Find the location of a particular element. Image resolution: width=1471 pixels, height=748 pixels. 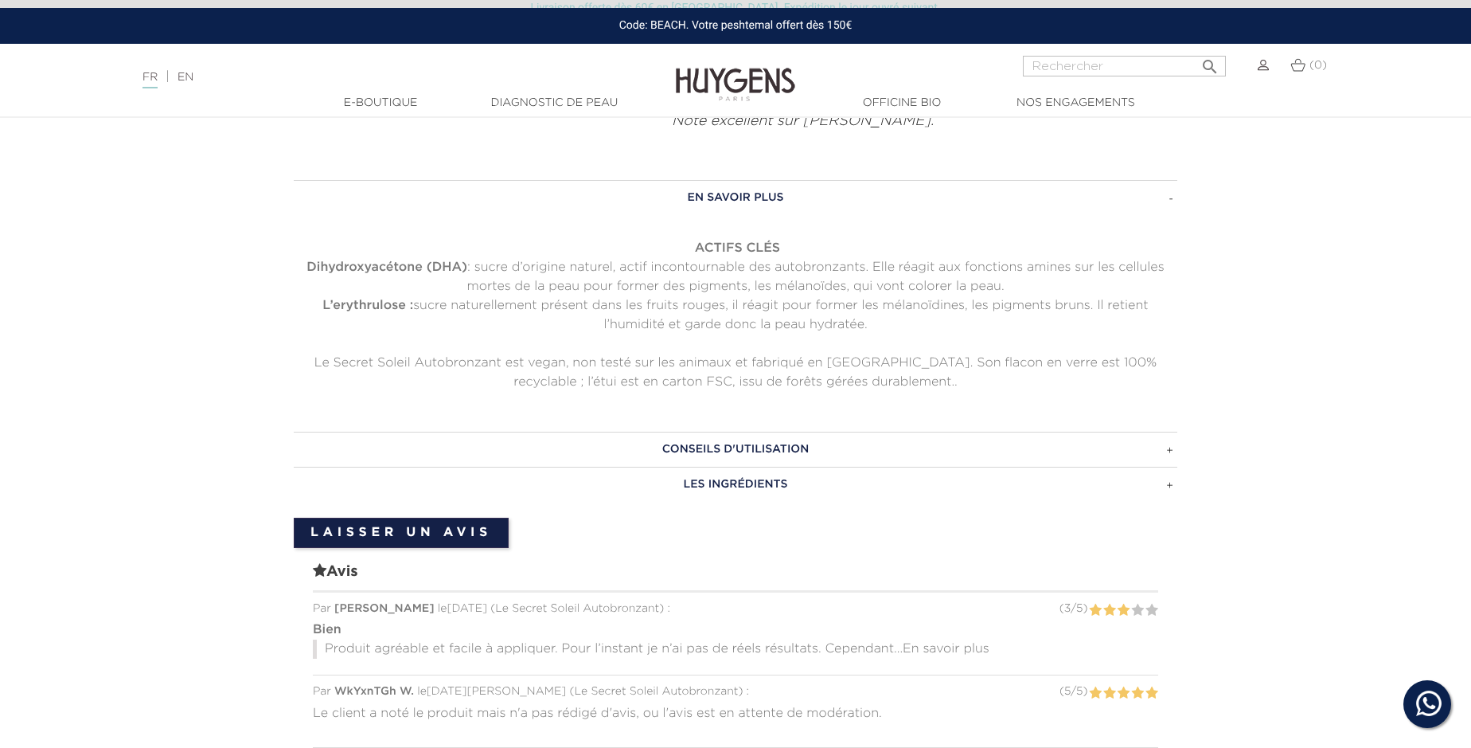

span: 3 is located at coordinates (1068, 608).